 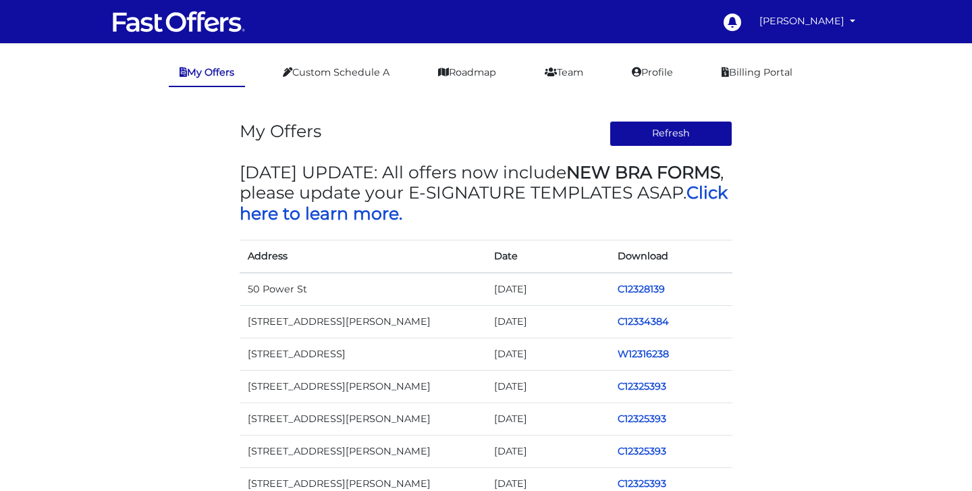 What do you see at coordinates (643, 321) in the screenshot?
I see `a: C12334384` at bounding box center [643, 321].